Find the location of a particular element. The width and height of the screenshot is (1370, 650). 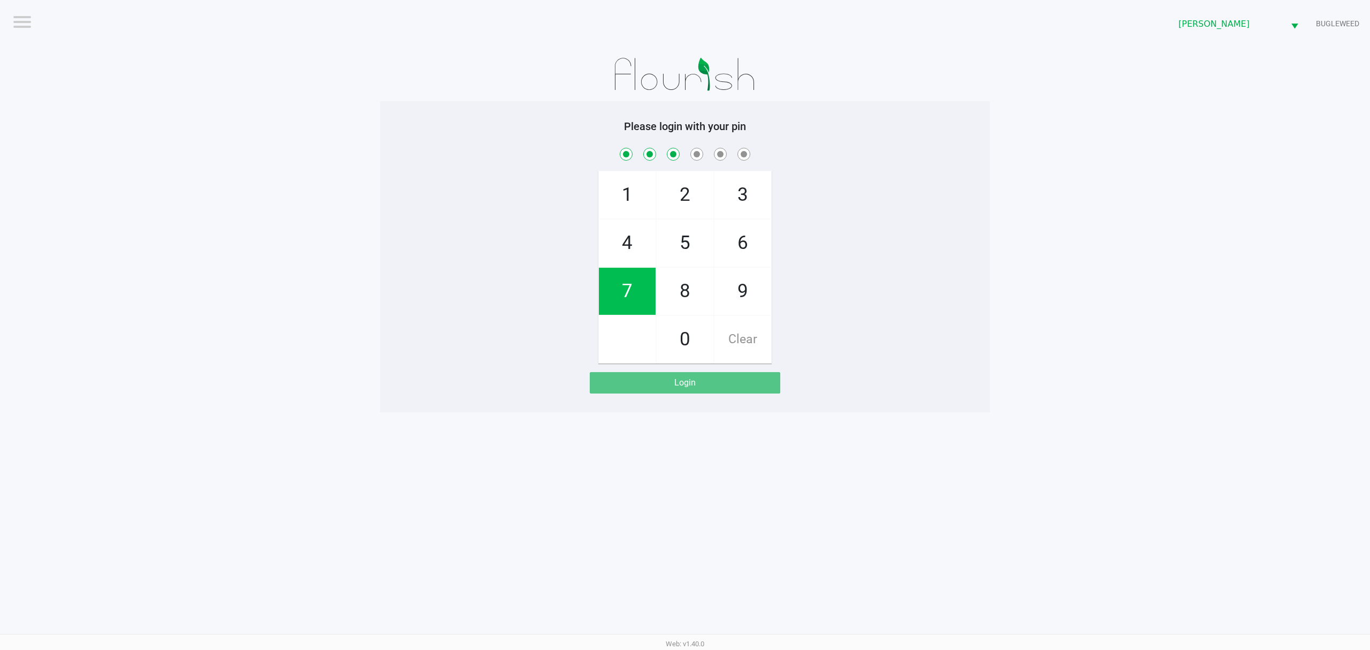

span: Web: v1.40.0 is located at coordinates (685, 643).